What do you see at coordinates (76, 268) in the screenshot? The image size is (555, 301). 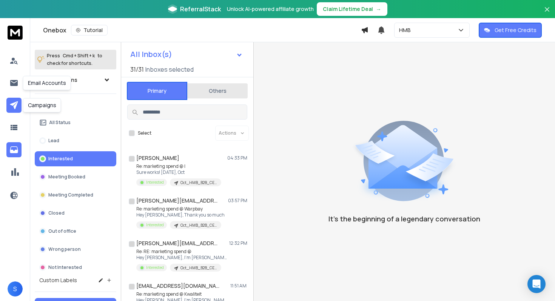 I see `button: Not Interested` at bounding box center [76, 268].